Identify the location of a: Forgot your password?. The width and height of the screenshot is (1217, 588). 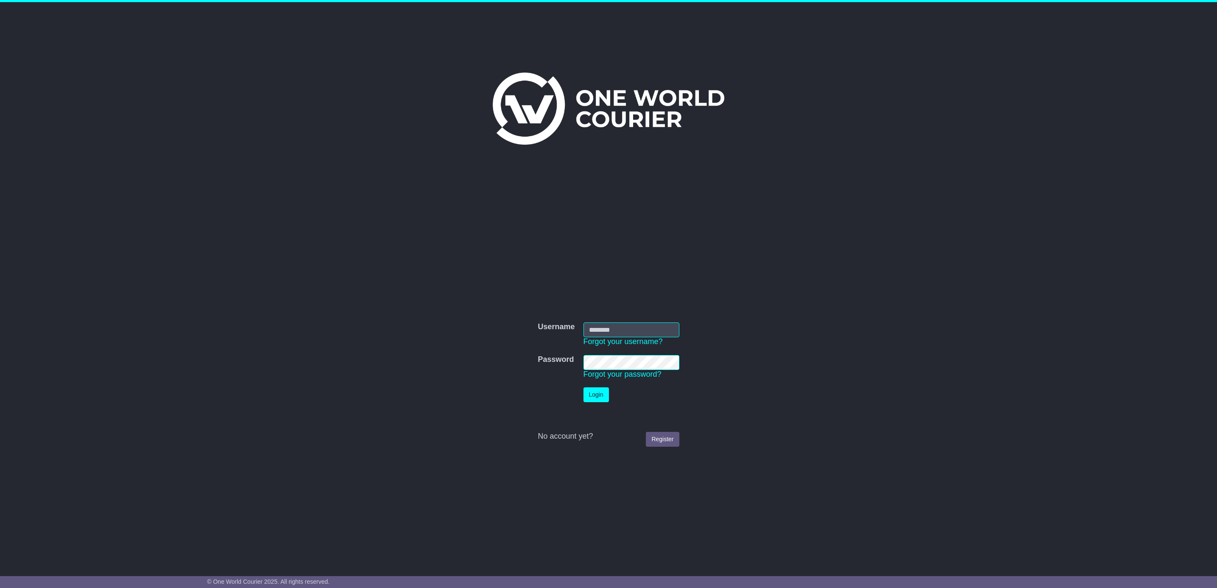
(623, 374).